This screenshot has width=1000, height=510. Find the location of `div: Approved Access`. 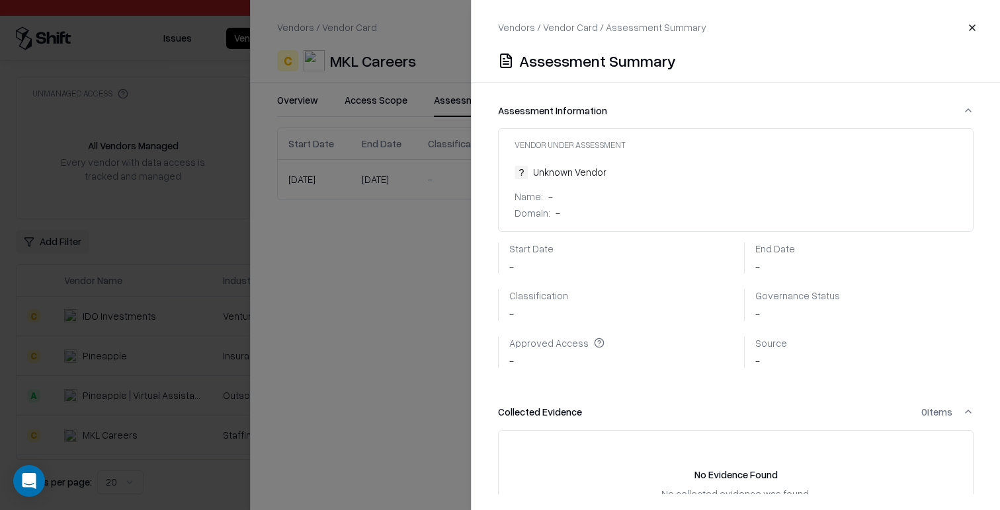

div: Approved Access is located at coordinates (557, 343).